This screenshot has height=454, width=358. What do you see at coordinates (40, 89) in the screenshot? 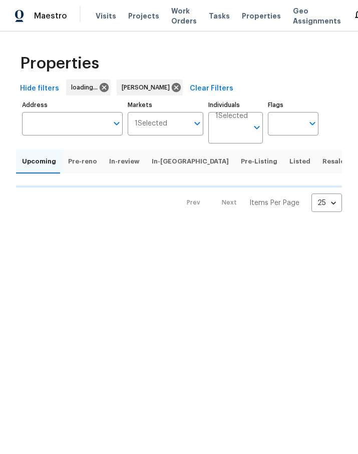
I see `button: Hide filters` at bounding box center [40, 89].